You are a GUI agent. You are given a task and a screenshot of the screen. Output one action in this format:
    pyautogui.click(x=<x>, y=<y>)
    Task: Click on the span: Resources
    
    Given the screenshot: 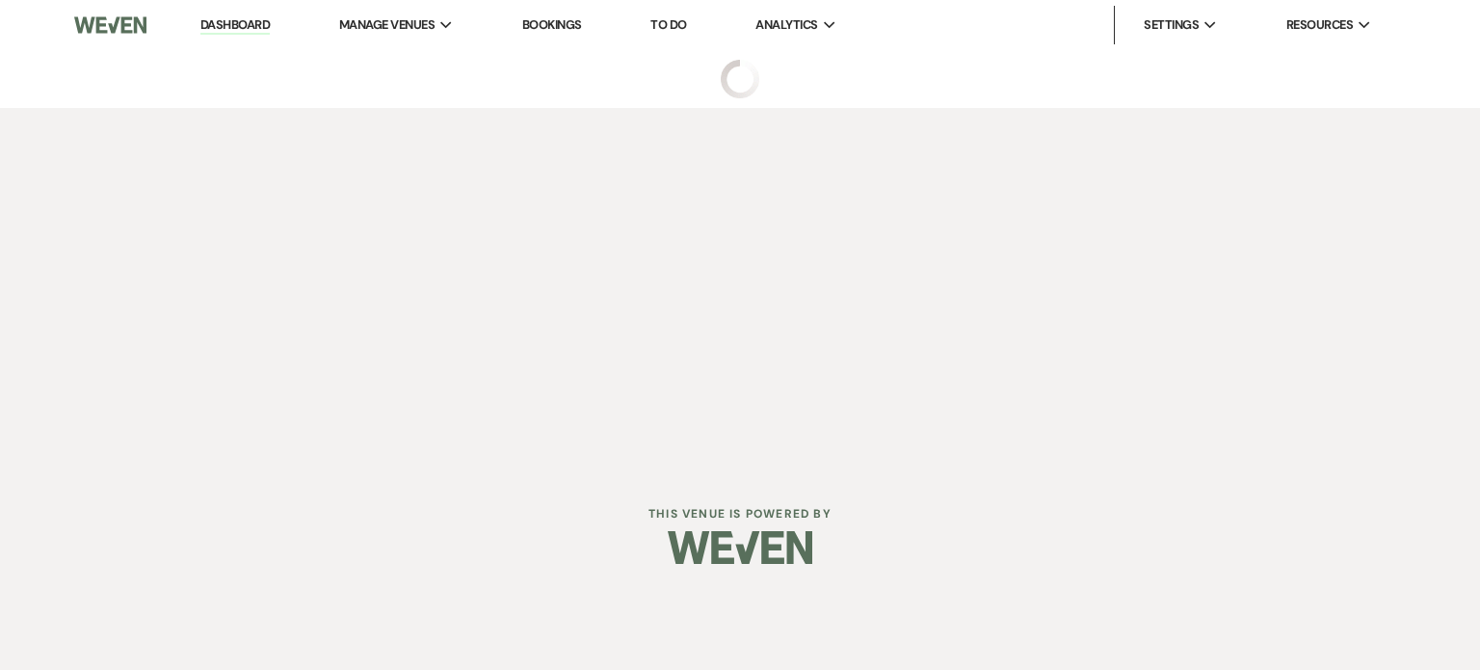 What is the action you would take?
    pyautogui.click(x=1319, y=25)
    